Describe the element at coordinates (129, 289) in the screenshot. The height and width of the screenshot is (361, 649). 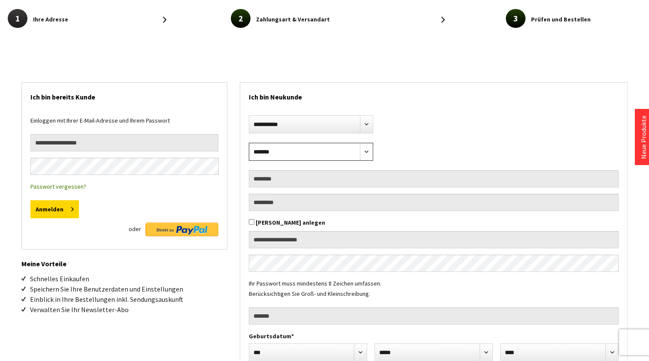
I see `li: Speichern Sie Ihre Benutzerdaten und Einstellungen` at that location.